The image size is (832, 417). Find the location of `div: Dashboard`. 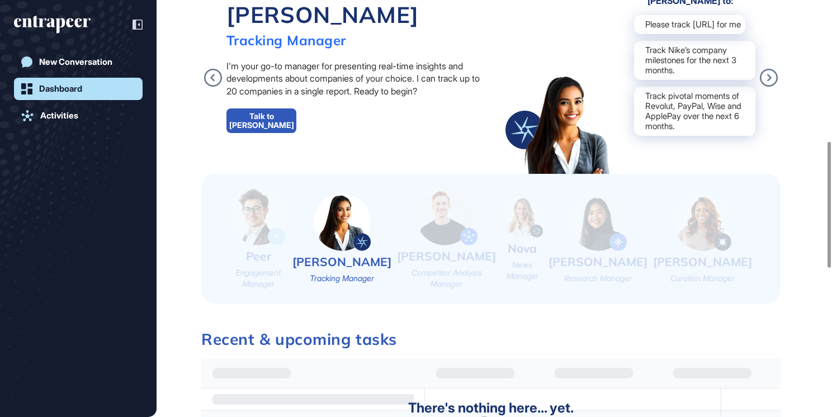

div: Dashboard is located at coordinates (60, 89).